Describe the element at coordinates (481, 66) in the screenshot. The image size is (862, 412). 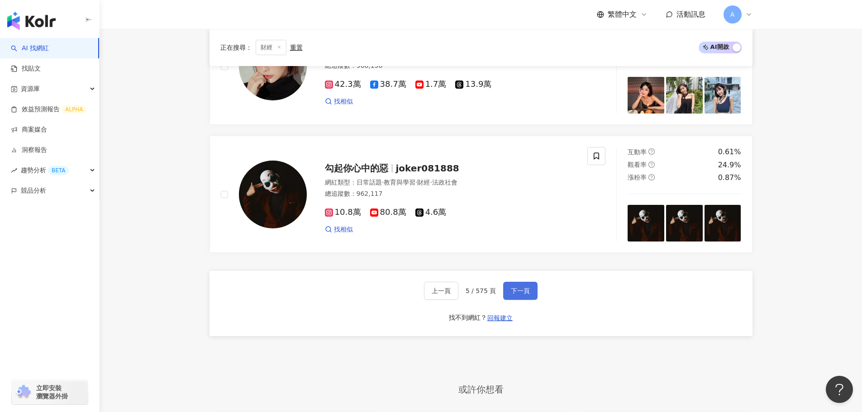
I see `a: KOL Avatar彤羽tongtong彤羽 × tongtong網紅類型：藝術與娛樂·保養·美妝時尚·日常話題·家庭·財經·法政社會·音樂·穿搭·旅遊總追蹤數：966,15642.3萬38.7...` at that location.